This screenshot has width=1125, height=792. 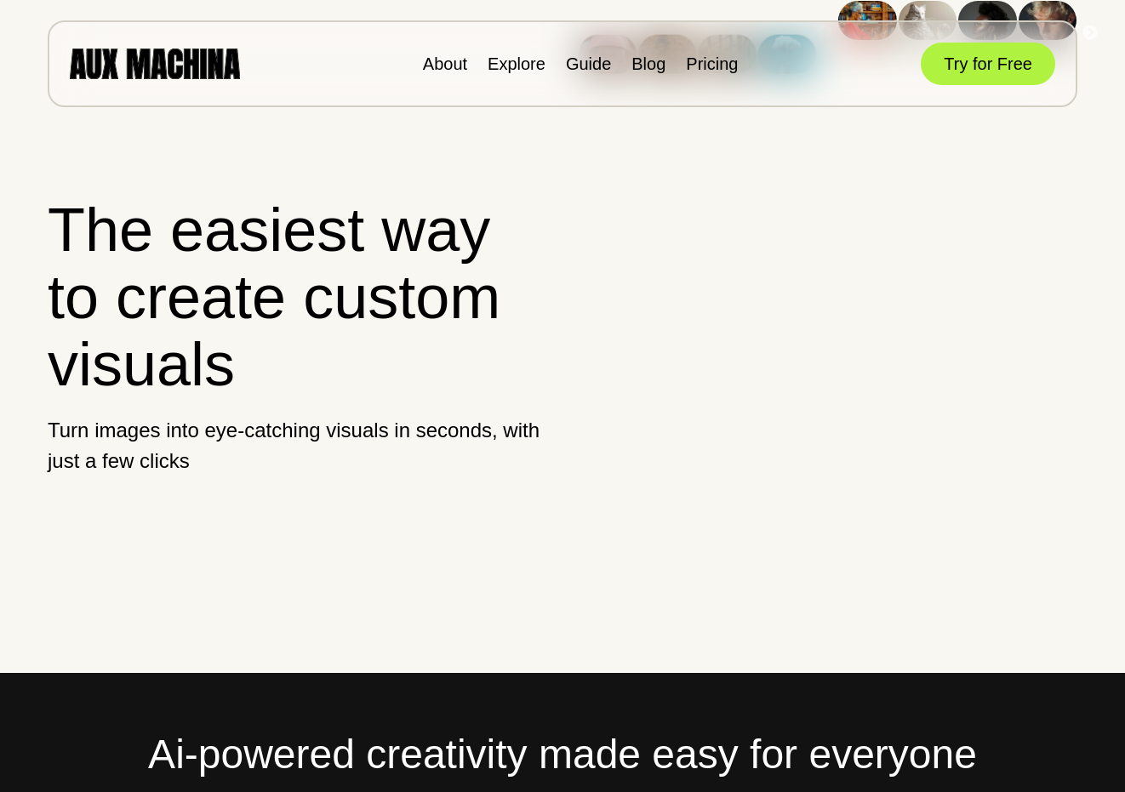 What do you see at coordinates (648, 64) in the screenshot?
I see `a: Blog` at bounding box center [648, 64].